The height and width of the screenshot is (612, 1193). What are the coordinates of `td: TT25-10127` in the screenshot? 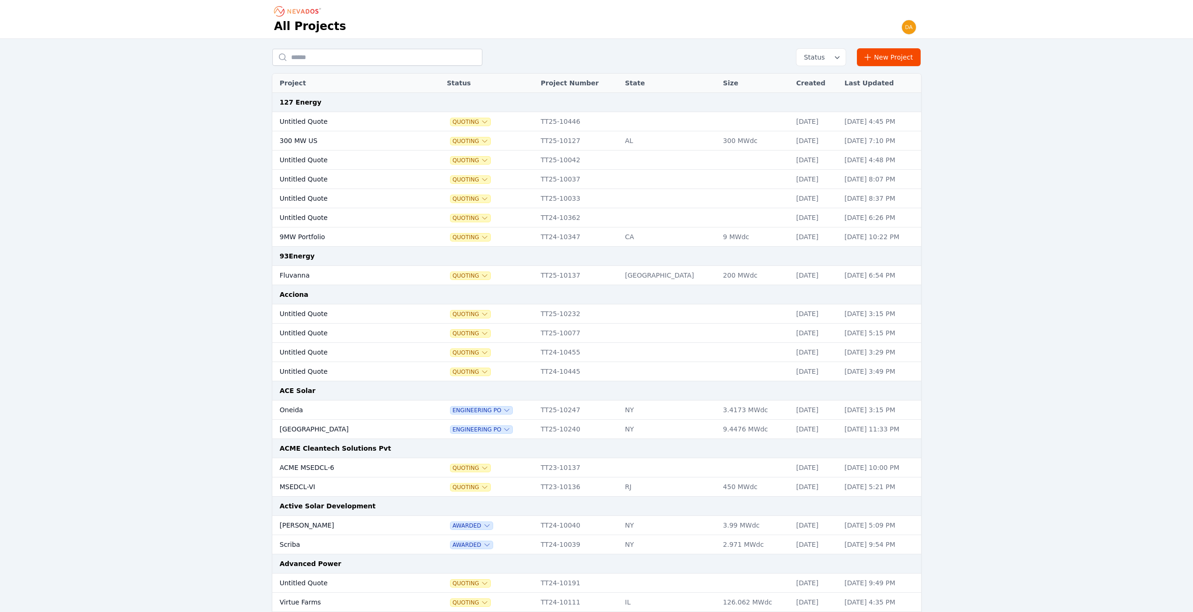 It's located at (578, 141).